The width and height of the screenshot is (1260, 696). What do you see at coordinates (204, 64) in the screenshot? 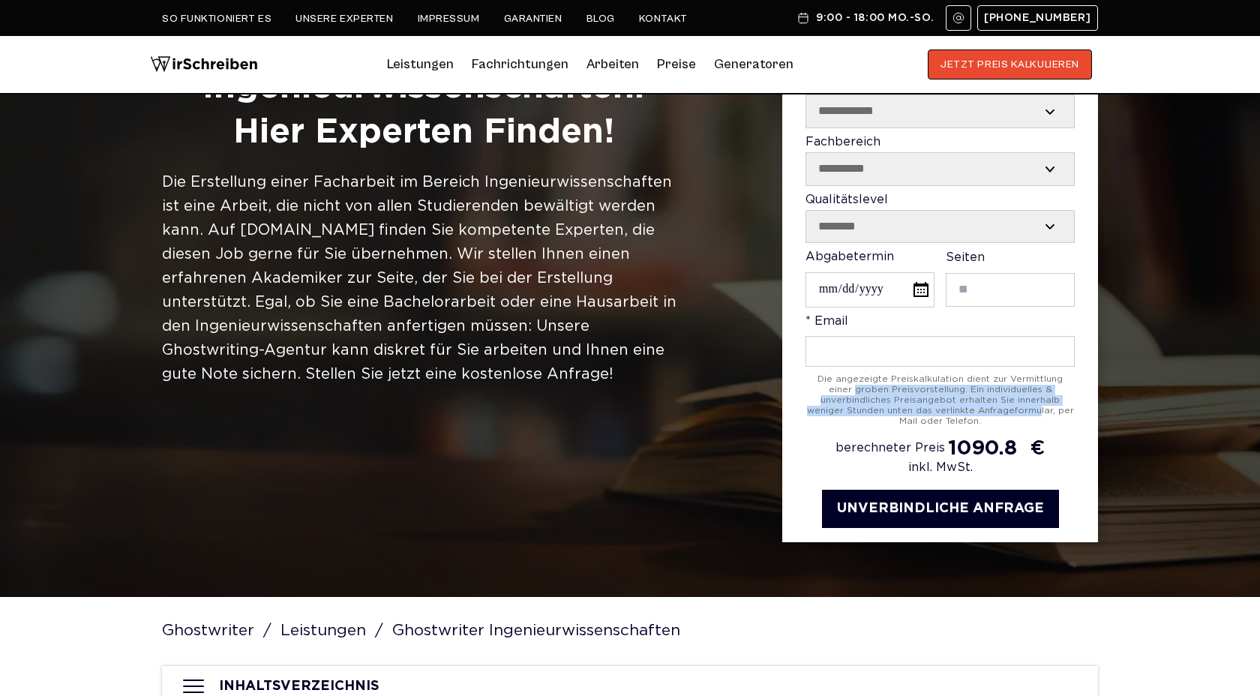
I see `img: logo wirschreiben` at bounding box center [204, 64].